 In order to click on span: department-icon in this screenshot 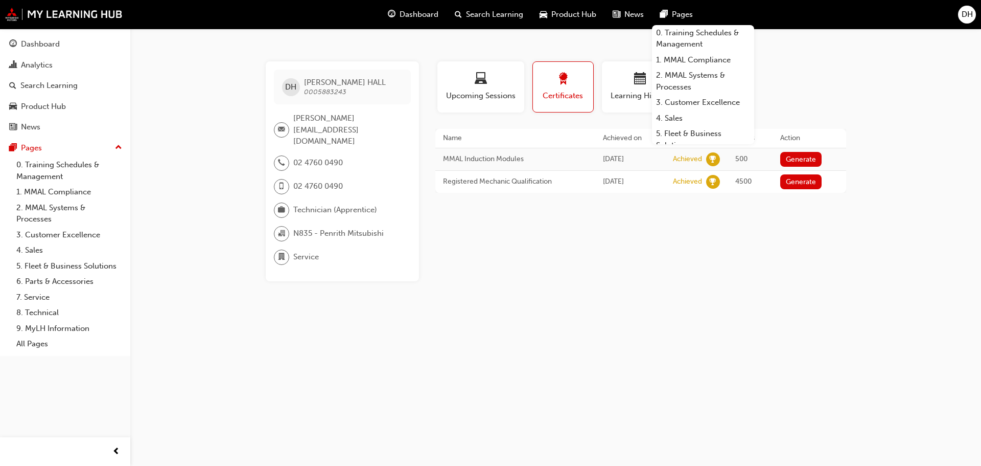, I will do `click(282, 257)`.